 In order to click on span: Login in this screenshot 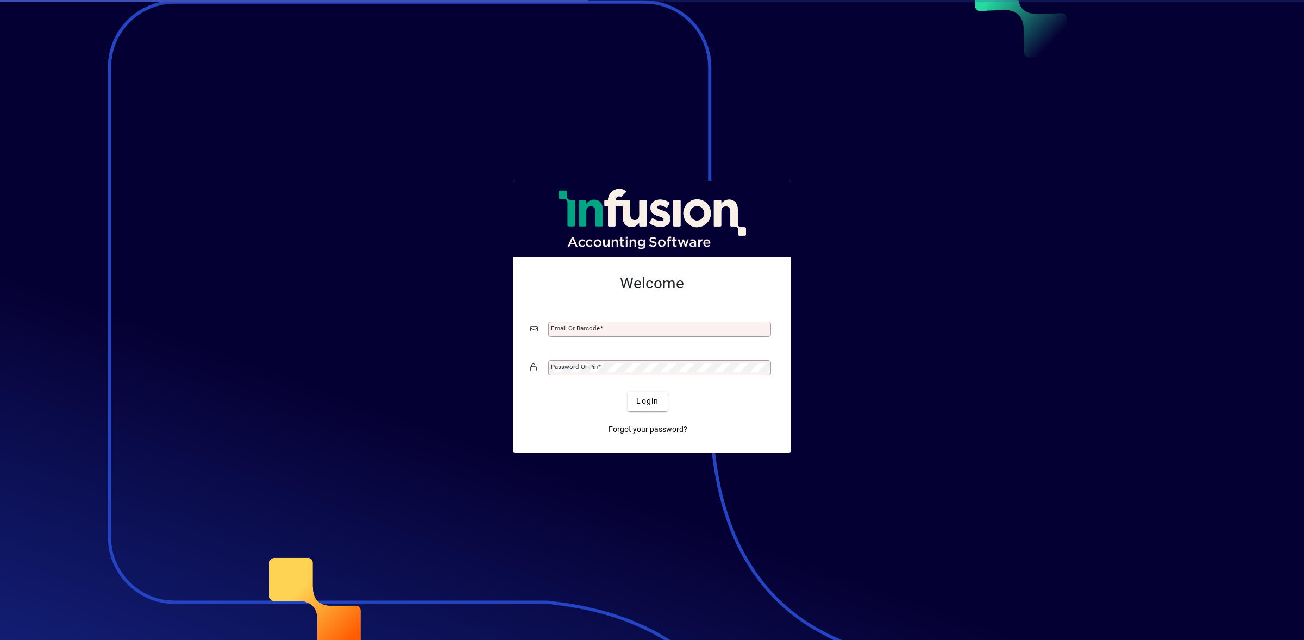, I will do `click(647, 401)`.